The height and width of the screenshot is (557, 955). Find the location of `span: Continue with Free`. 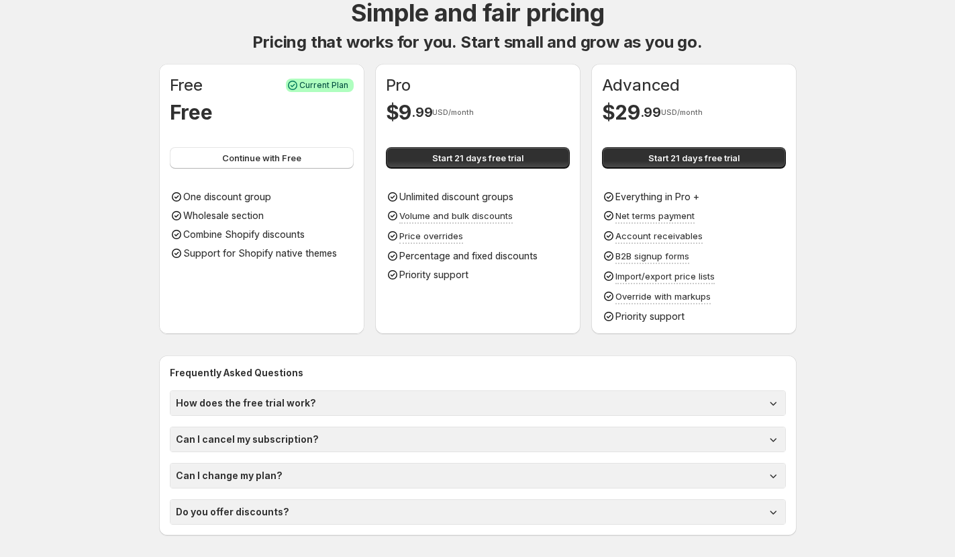

span: Continue with Free is located at coordinates (262, 158).